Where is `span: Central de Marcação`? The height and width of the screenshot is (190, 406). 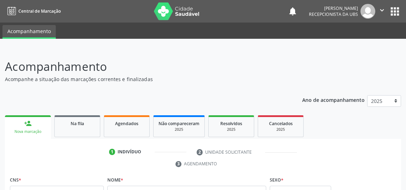 span: Central de Marcação is located at coordinates (39, 11).